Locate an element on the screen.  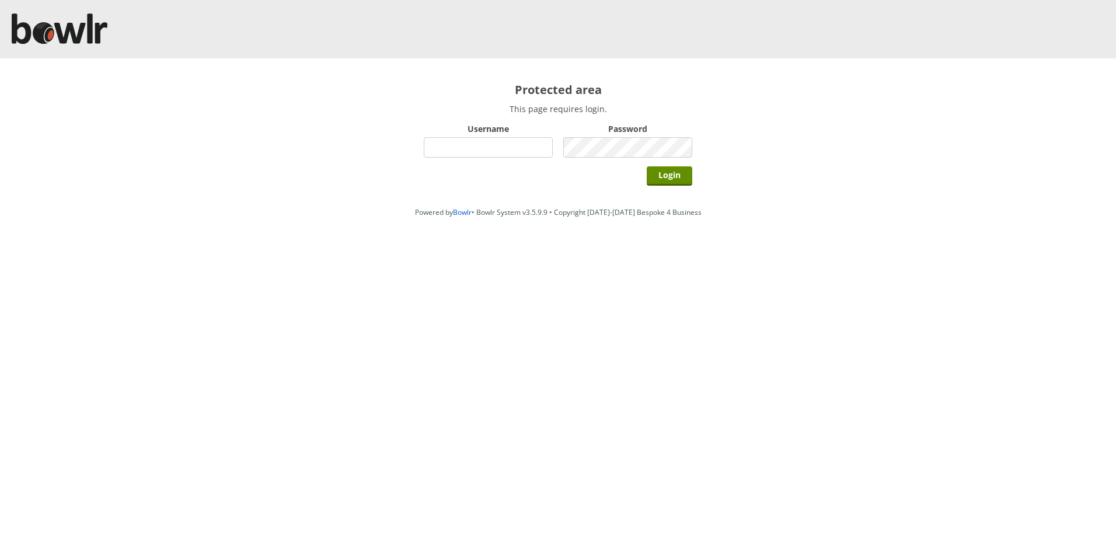
a: Bowlr is located at coordinates (462, 212).